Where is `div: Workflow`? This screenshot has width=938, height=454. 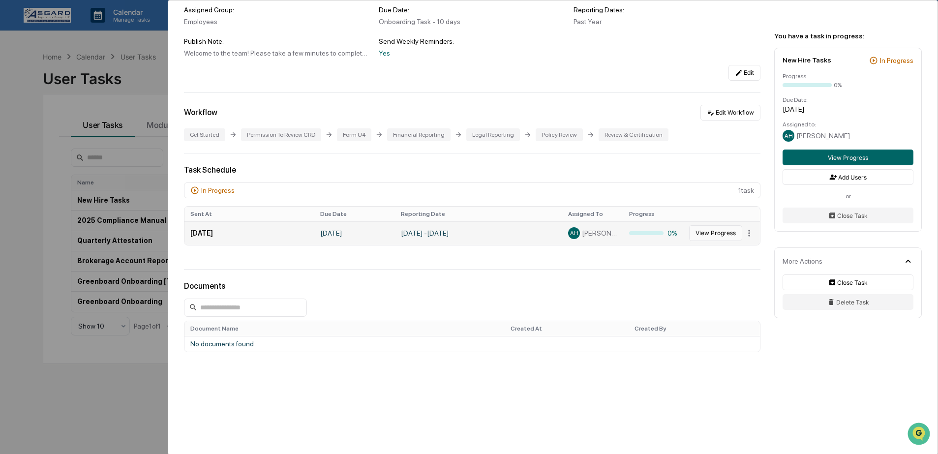 div: Workflow is located at coordinates (201, 112).